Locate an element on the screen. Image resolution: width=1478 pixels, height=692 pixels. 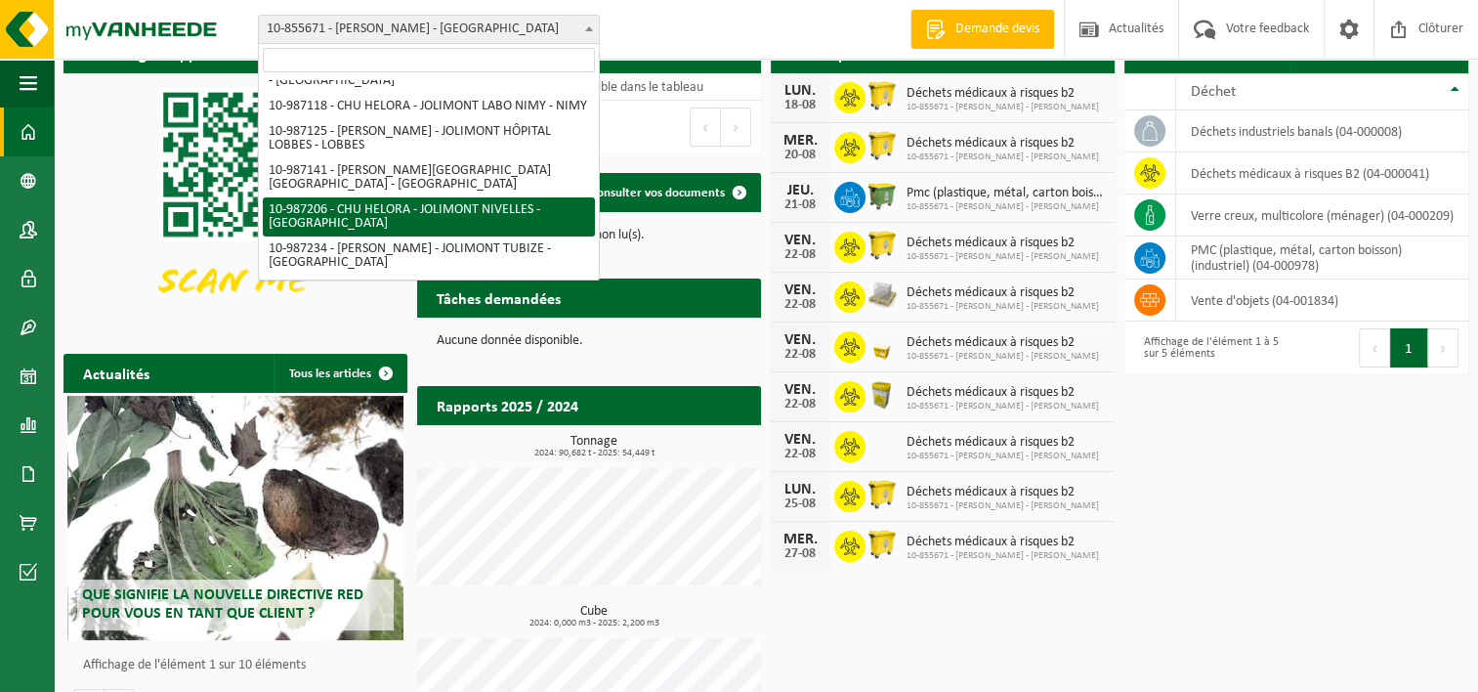
a: Que signifie la nouvelle directive RED pour vous en tant que client ? is located at coordinates (235, 518).